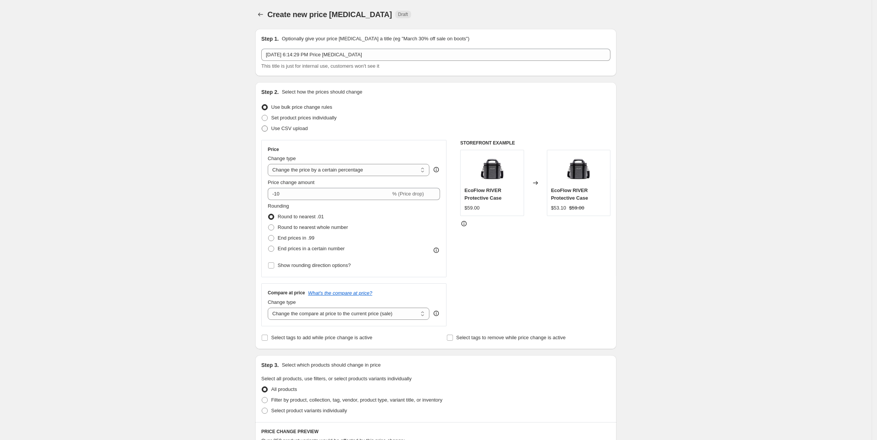 The width and height of the screenshot is (877, 440). I want to click on span: Round to nearest .01, so click(300, 216).